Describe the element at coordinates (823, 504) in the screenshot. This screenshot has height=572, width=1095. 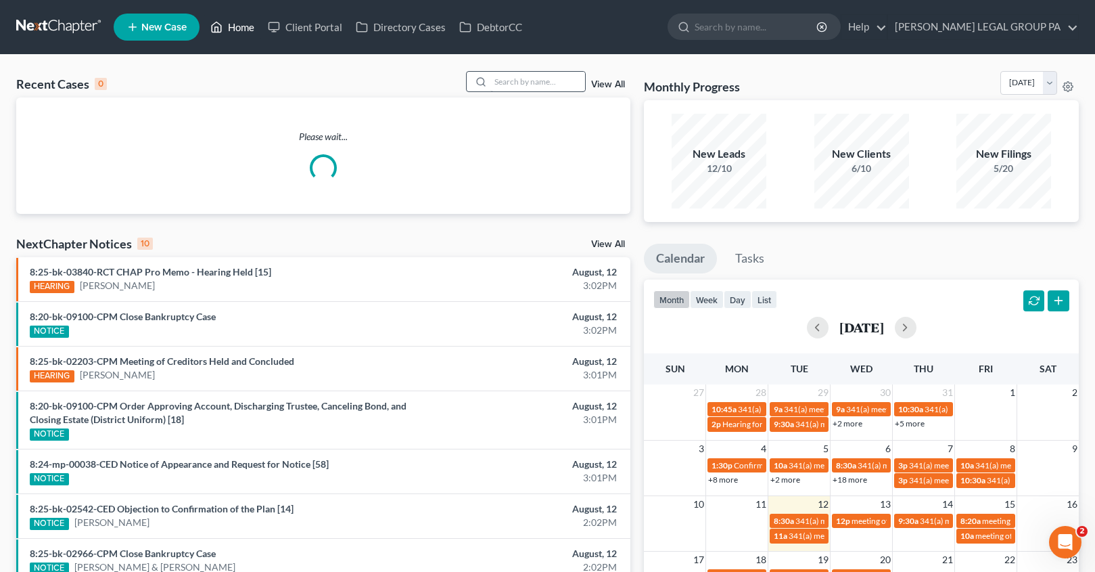
I see `span: 12` at that location.